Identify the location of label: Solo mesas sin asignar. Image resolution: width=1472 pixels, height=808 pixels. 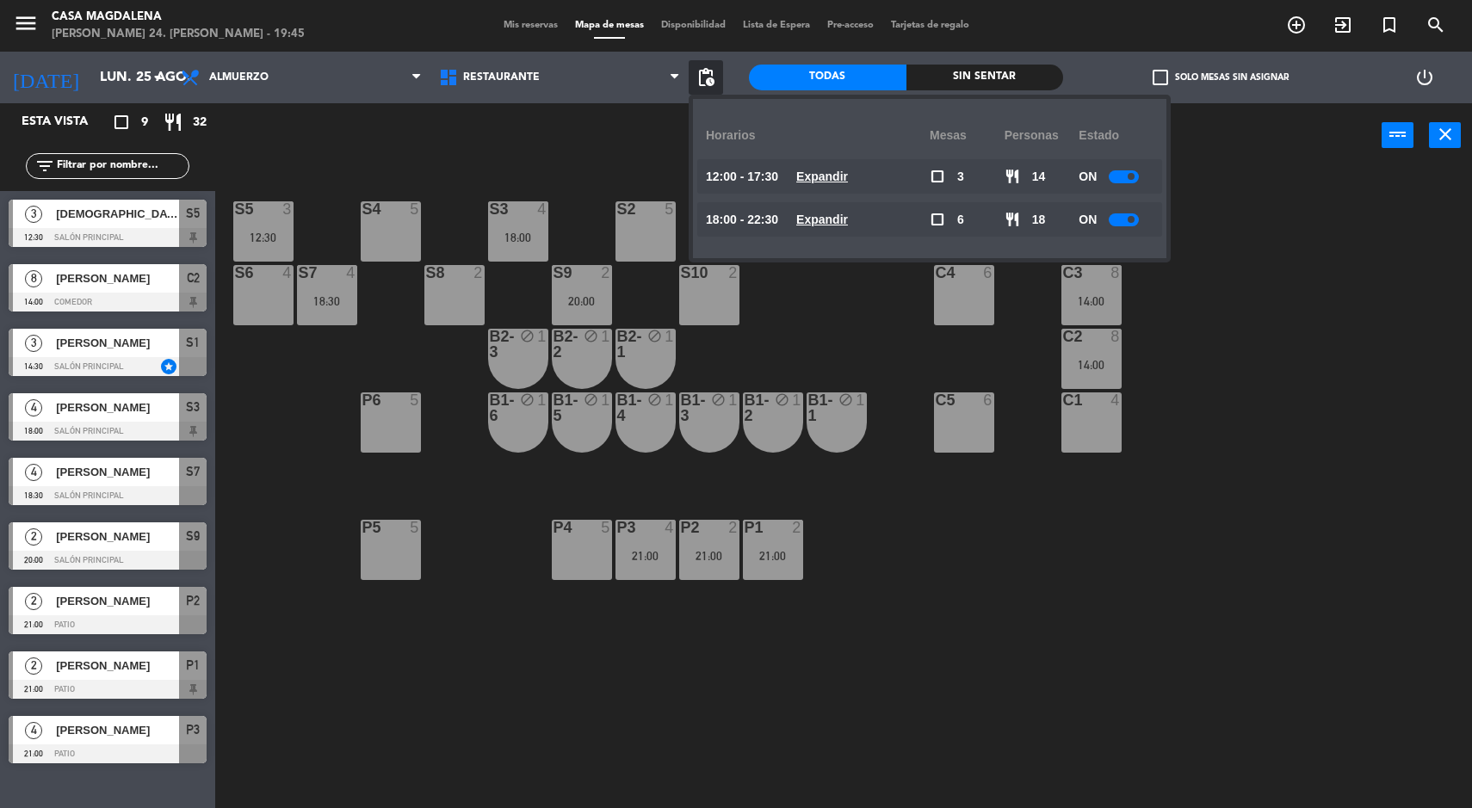
(1220, 77).